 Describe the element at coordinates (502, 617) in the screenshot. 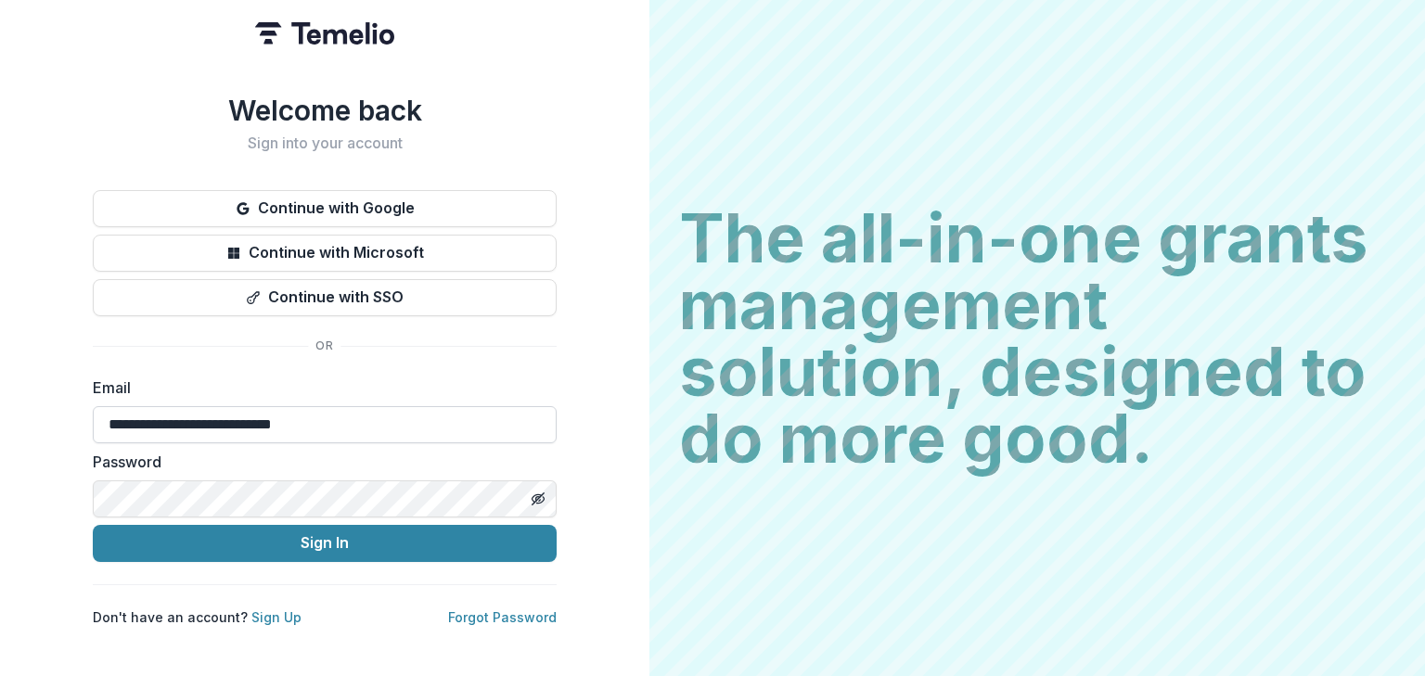

I see `a: Forgot Password` at that location.